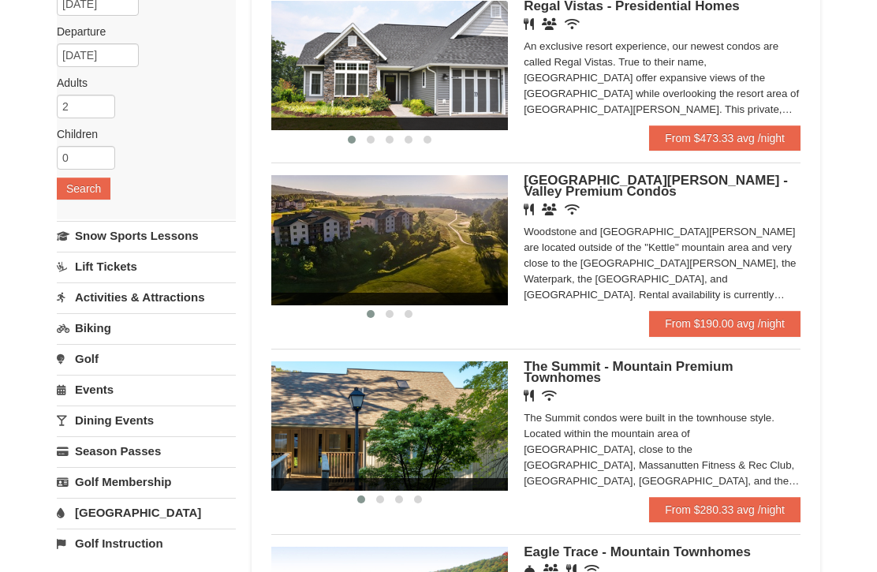 The width and height of the screenshot is (877, 572). What do you see at coordinates (140, 83) in the screenshot?
I see `label: Adults` at bounding box center [140, 83].